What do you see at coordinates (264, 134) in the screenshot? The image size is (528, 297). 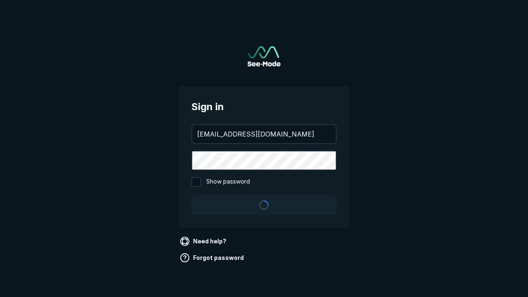 I see `input: your@email.com` at bounding box center [264, 134].